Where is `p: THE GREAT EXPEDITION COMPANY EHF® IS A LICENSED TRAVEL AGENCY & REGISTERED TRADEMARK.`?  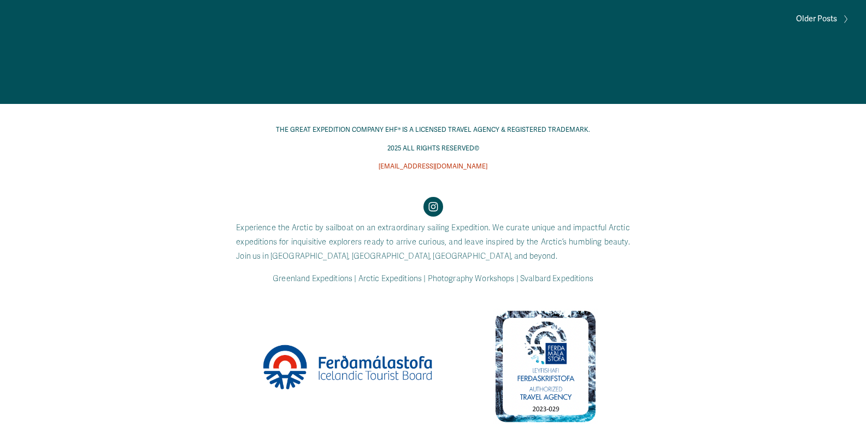
p: THE GREAT EXPEDITION COMPANY EHF® IS A LICENSED TRAVEL AGENCY & REGISTERED TRADEMARK. is located at coordinates (433, 130).